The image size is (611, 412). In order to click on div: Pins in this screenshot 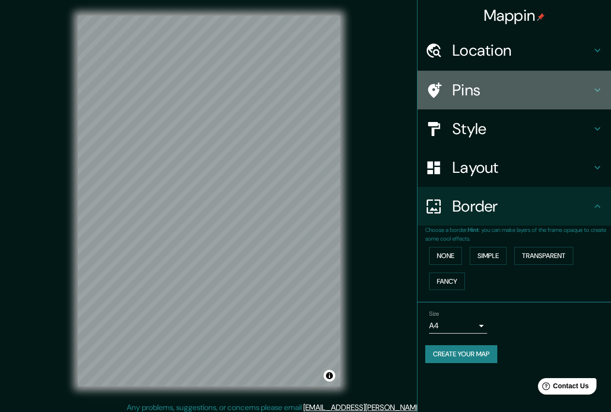, I will do `click(514, 90)`.